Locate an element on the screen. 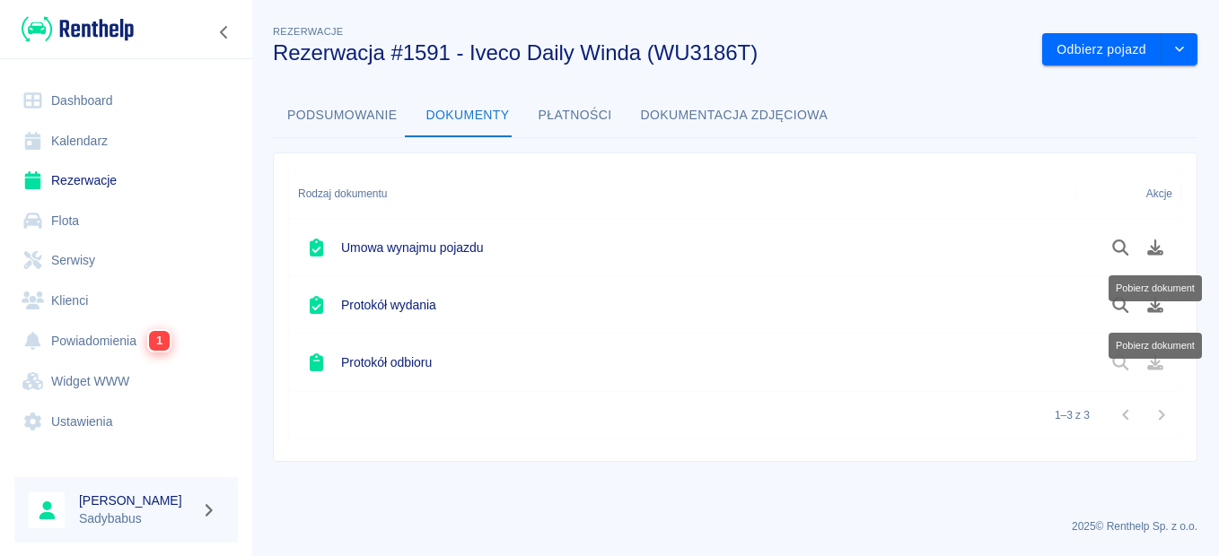 The height and width of the screenshot is (556, 1219). img: Renthelp logo is located at coordinates (77, 29).